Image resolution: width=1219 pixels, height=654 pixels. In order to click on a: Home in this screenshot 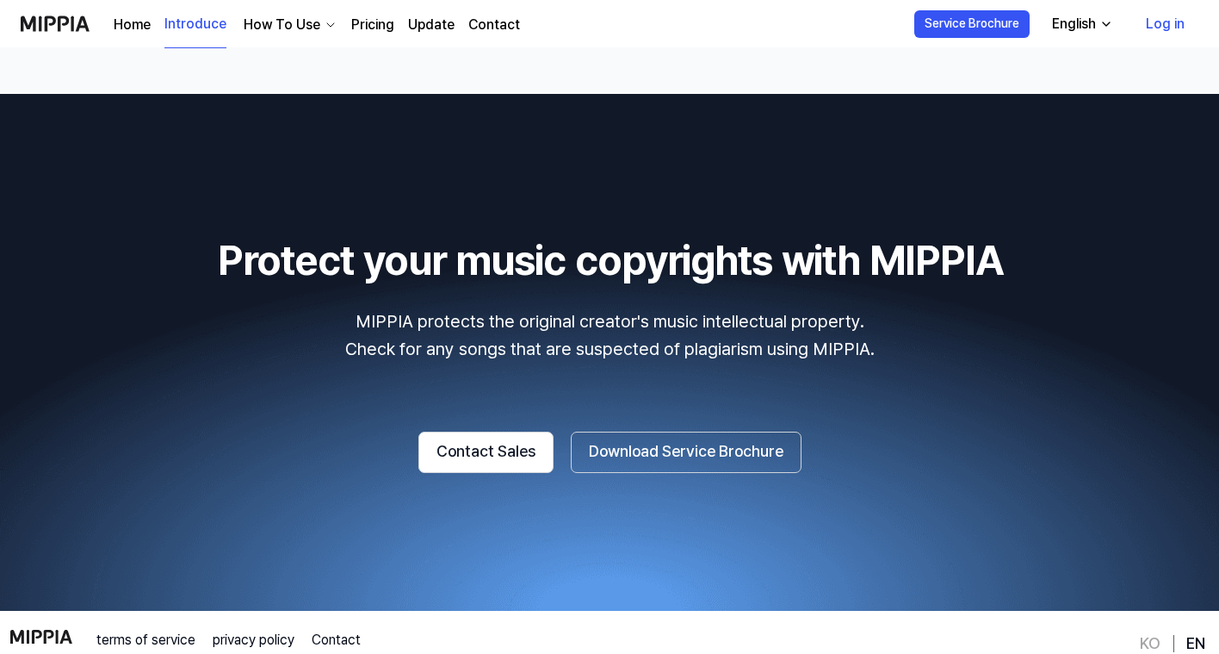, I will do `click(132, 25)`.